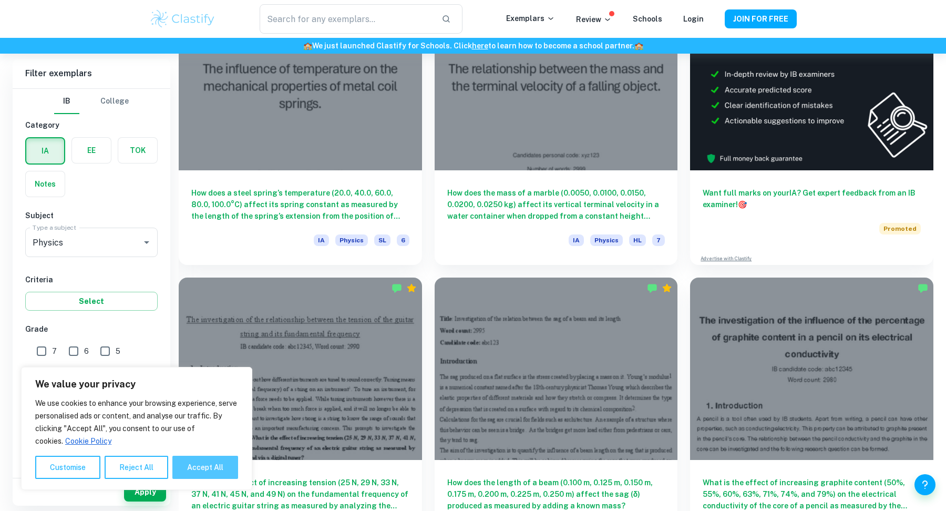  What do you see at coordinates (118, 351) in the screenshot?
I see `span: 5` at bounding box center [118, 351].